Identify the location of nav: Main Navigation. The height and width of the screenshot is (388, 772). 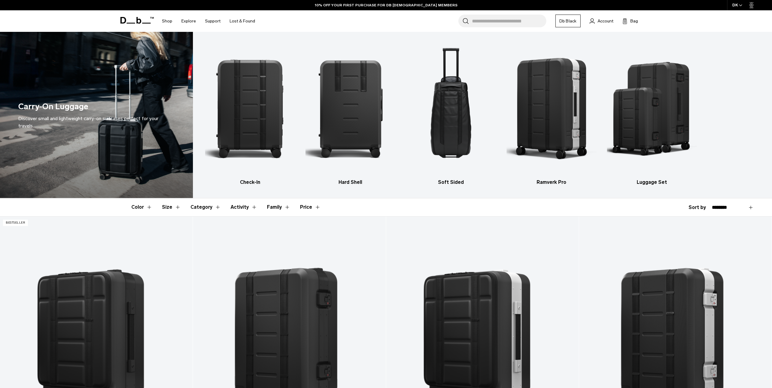
(208, 21).